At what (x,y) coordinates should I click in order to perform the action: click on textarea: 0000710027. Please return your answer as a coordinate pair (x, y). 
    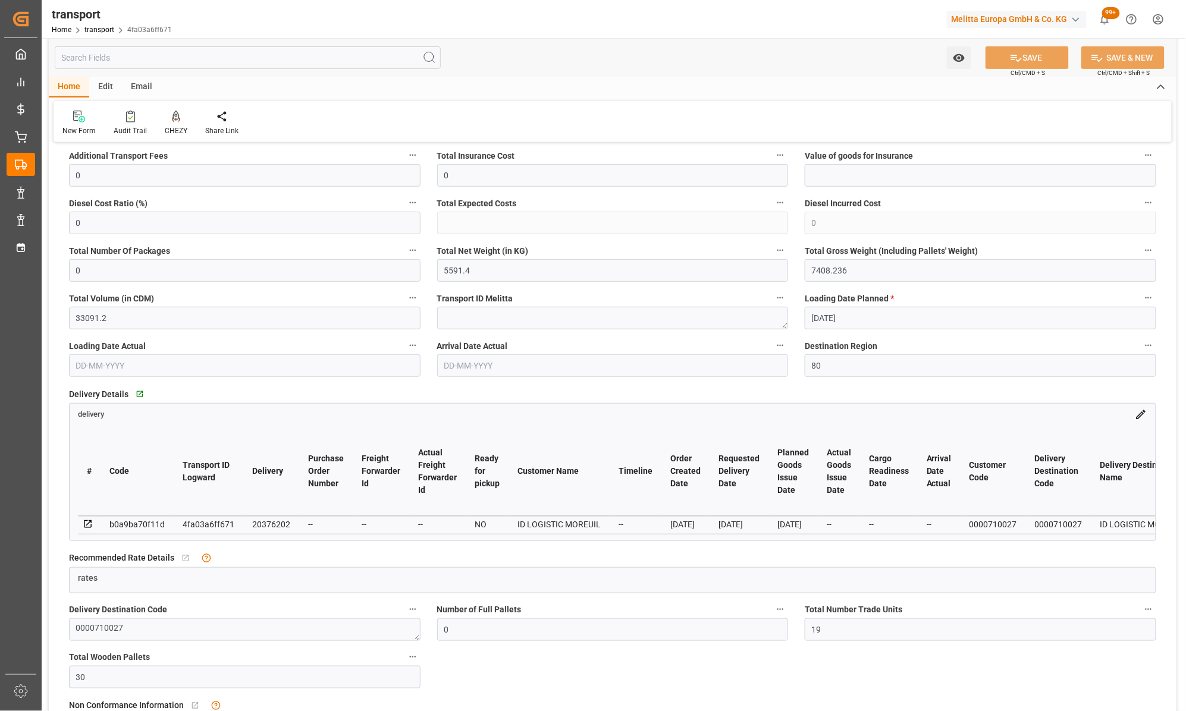
    Looking at the image, I should click on (244, 630).